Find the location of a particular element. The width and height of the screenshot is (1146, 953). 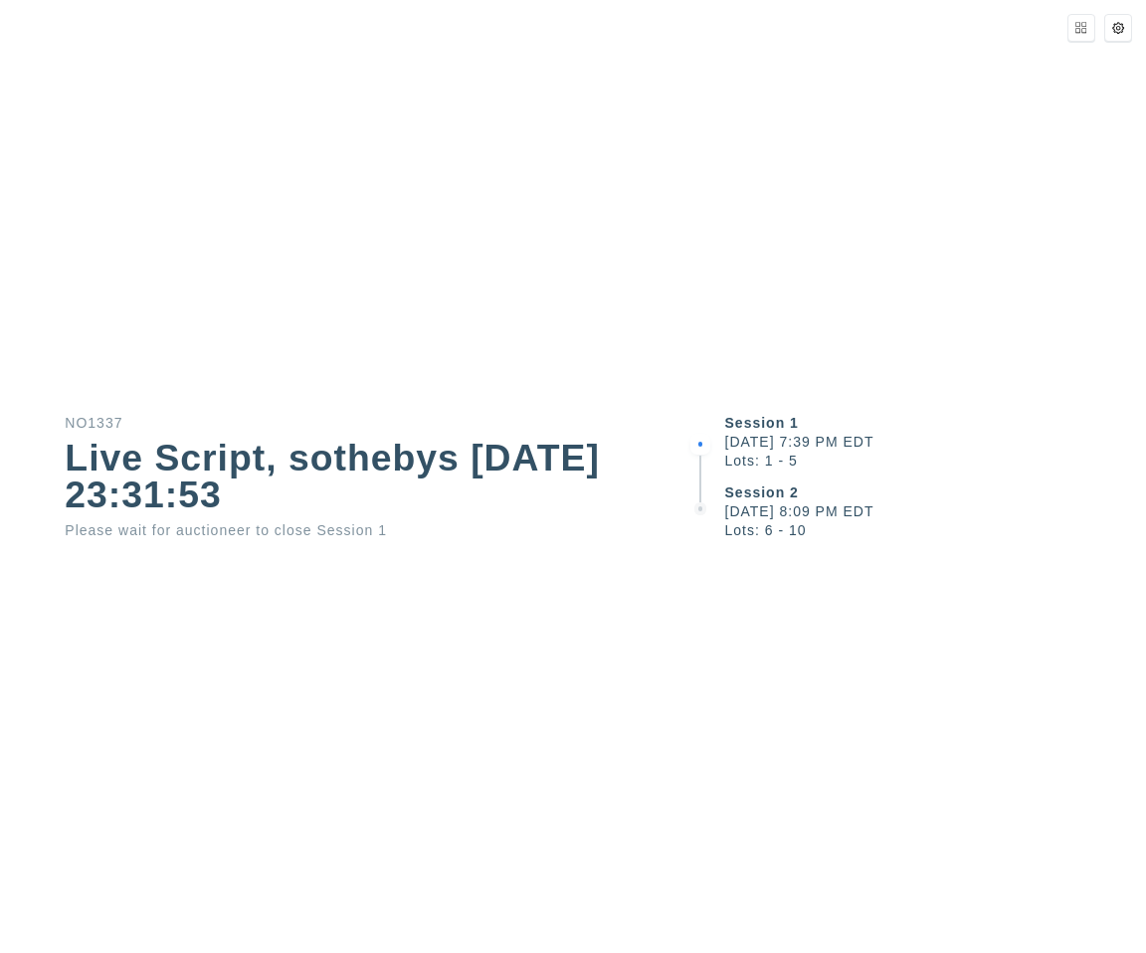

div: Session 1 is located at coordinates (935, 423).